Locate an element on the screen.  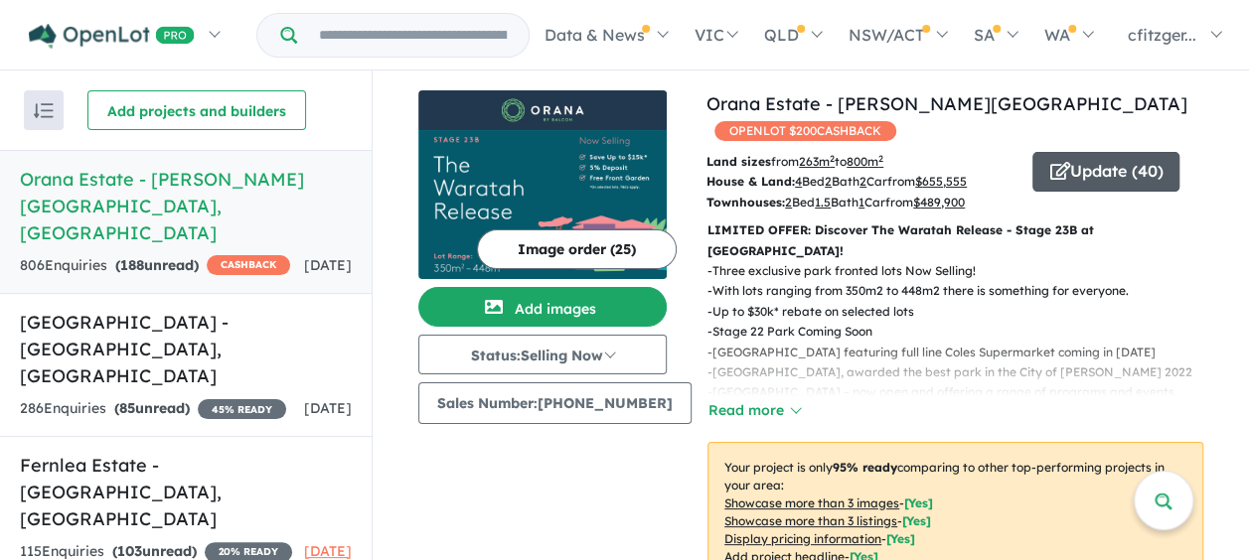
u: 263 m is located at coordinates (817, 161).